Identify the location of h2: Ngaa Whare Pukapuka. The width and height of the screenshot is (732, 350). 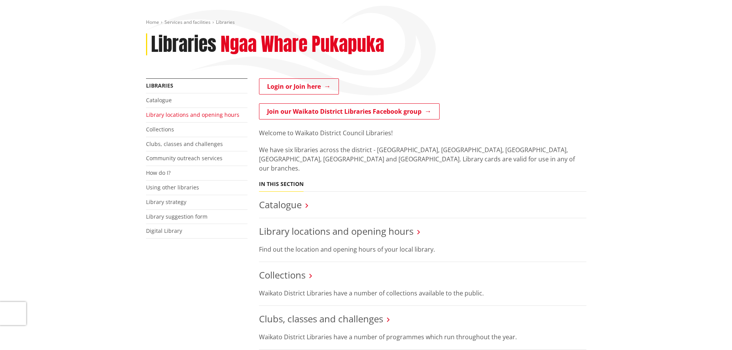
(302, 45).